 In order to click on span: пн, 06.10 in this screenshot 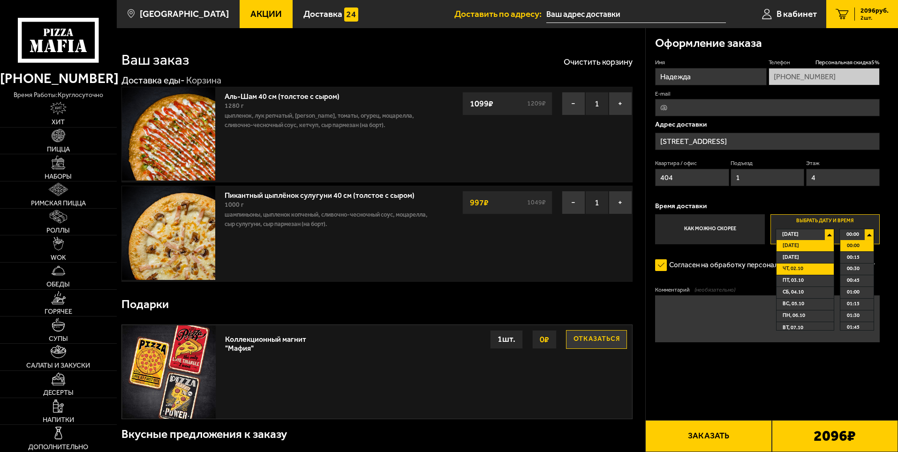, I will do `click(794, 316)`.